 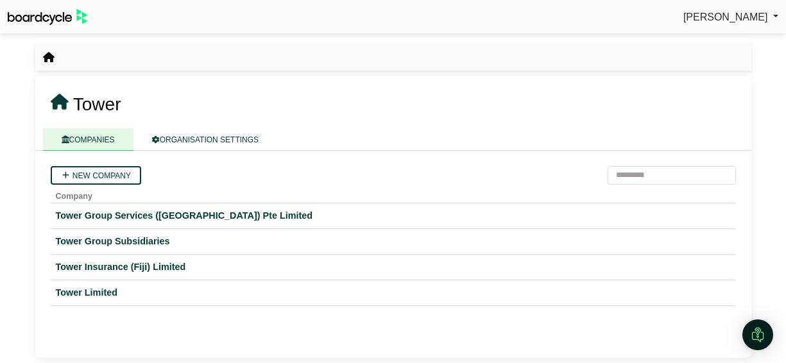 I want to click on th: Company, so click(x=393, y=194).